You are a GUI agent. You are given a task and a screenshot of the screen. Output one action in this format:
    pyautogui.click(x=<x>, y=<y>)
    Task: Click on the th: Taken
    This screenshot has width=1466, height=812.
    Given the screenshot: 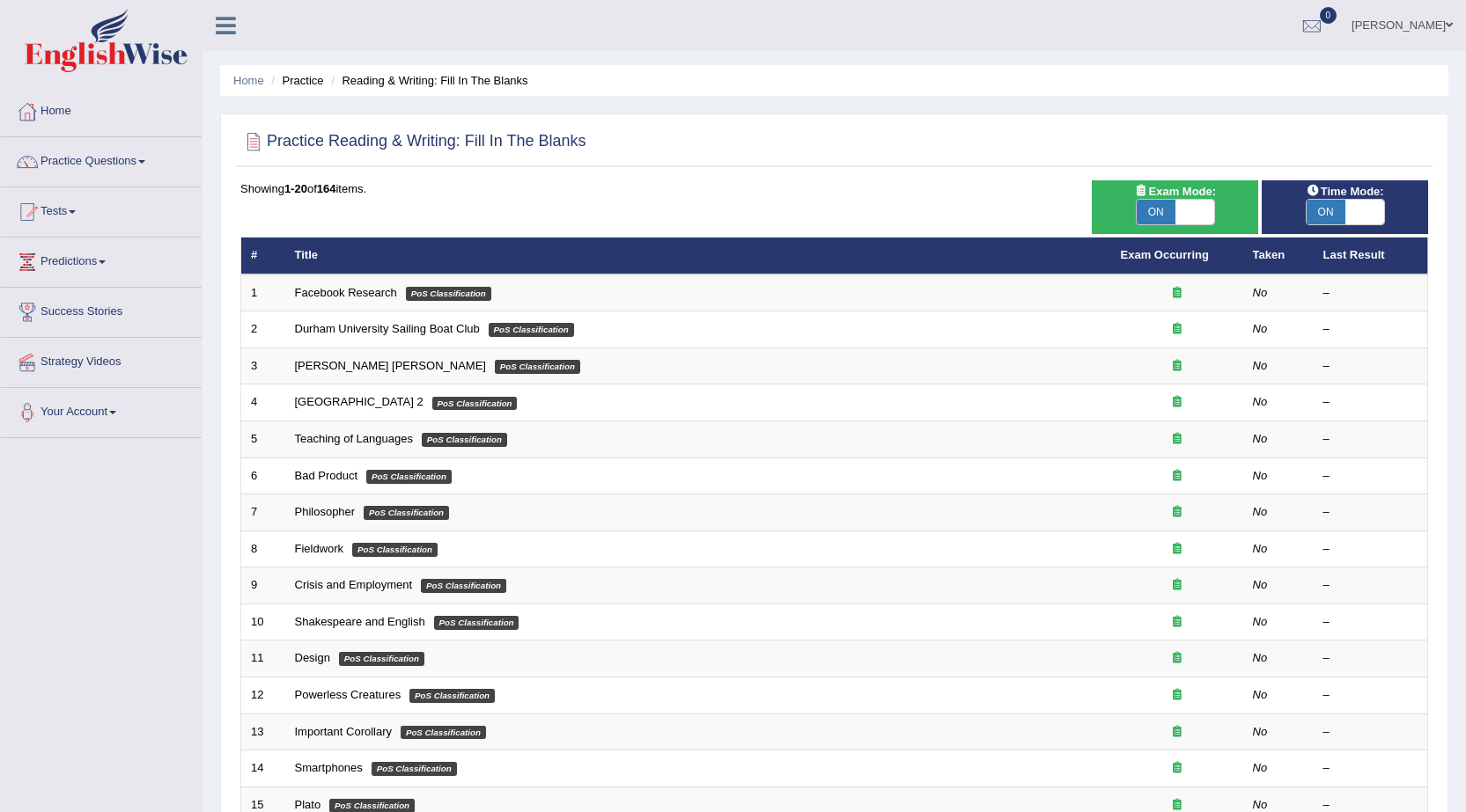 What is the action you would take?
    pyautogui.click(x=1278, y=256)
    